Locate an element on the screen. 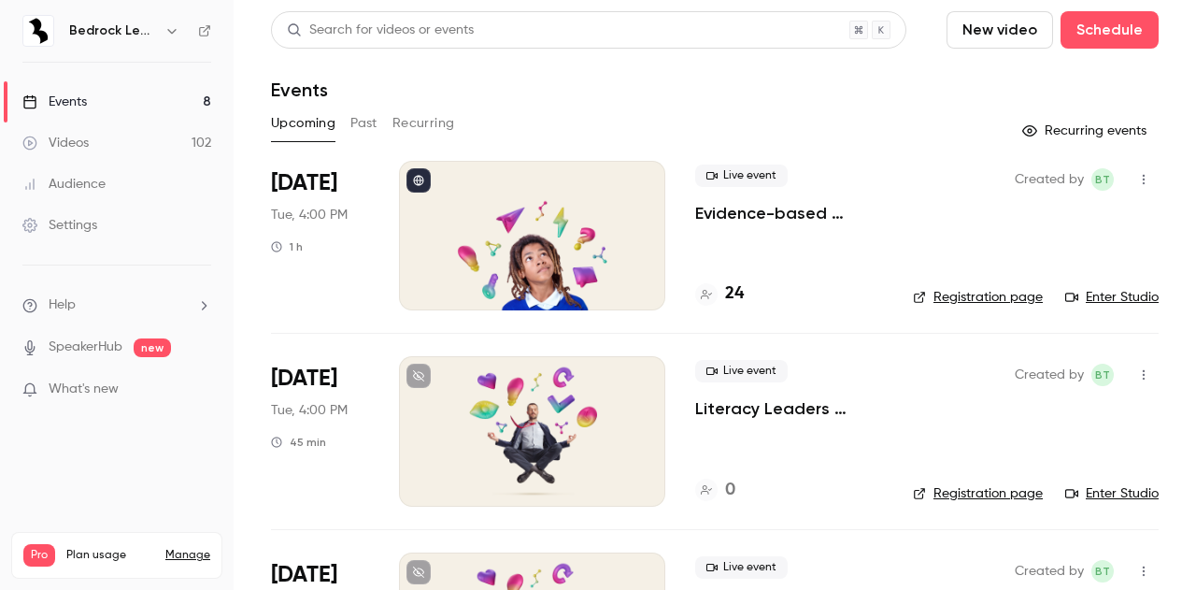 Image resolution: width=1196 pixels, height=590 pixels. div: 45 min is located at coordinates (298, 442).